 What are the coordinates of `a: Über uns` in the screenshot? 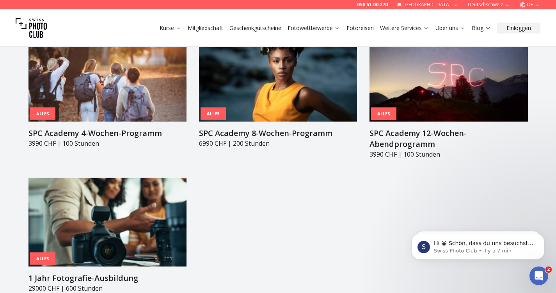 It's located at (450, 28).